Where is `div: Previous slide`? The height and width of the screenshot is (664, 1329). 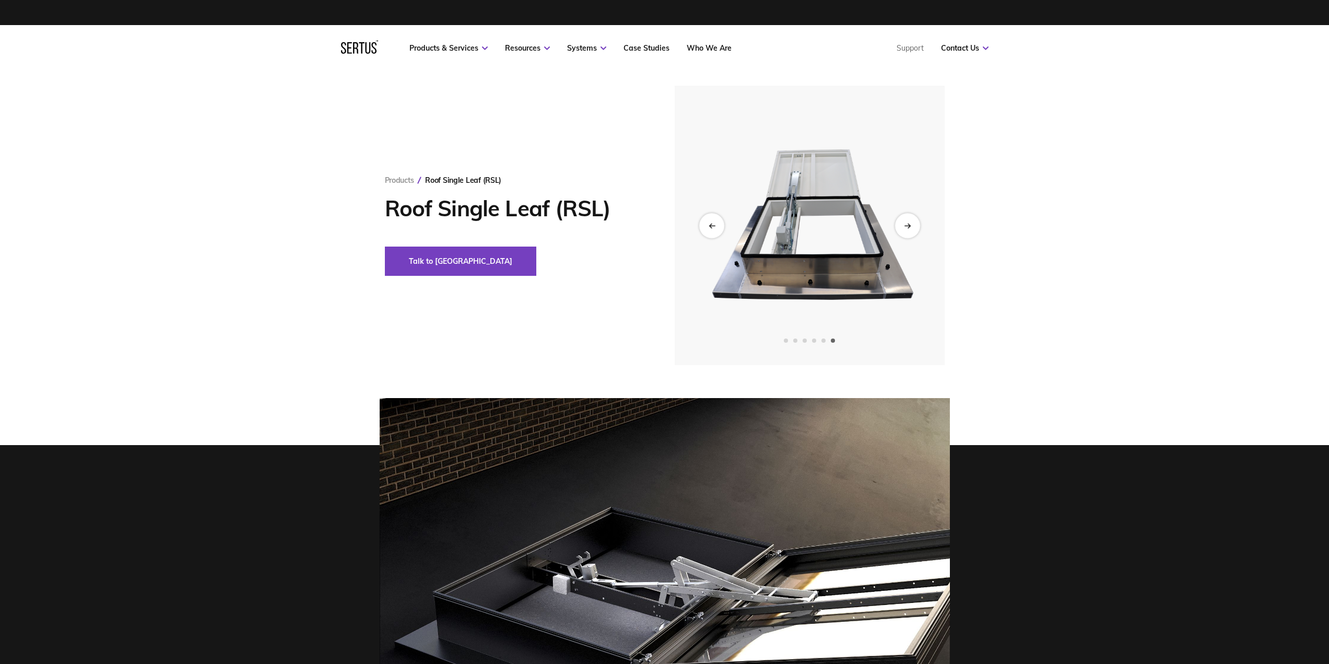
div: Previous slide is located at coordinates (712, 226).